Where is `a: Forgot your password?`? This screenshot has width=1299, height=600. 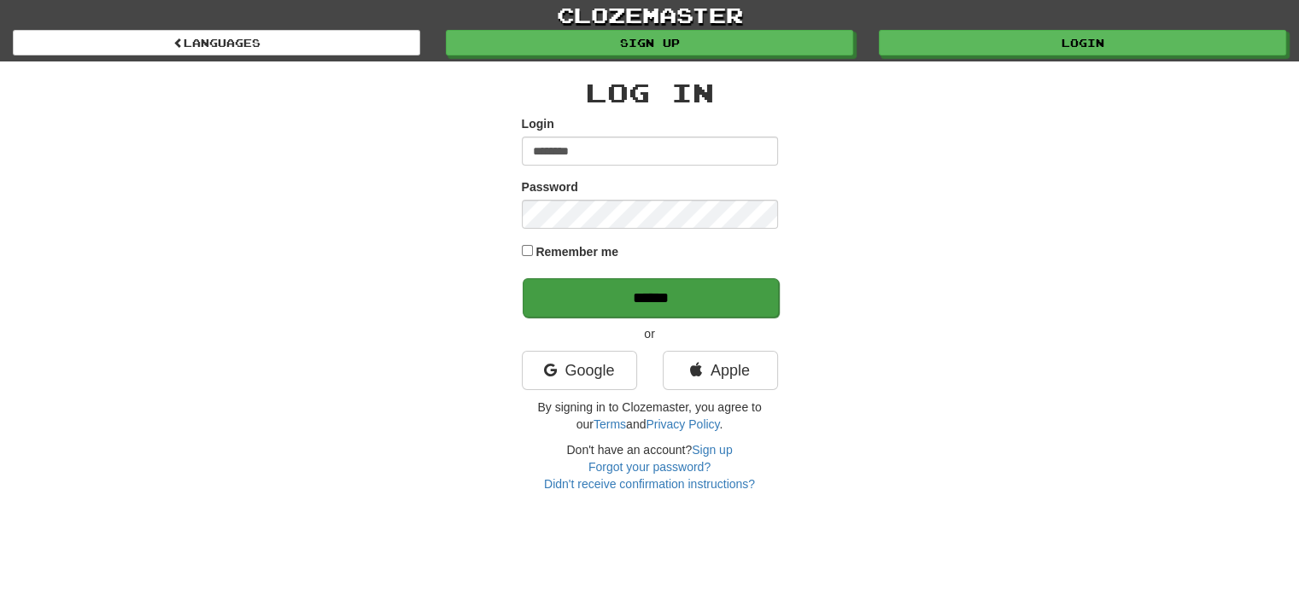 a: Forgot your password? is located at coordinates (649, 467).